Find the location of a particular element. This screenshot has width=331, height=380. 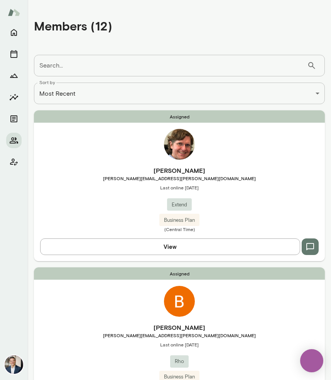

img: Mento is located at coordinates (14, 12).